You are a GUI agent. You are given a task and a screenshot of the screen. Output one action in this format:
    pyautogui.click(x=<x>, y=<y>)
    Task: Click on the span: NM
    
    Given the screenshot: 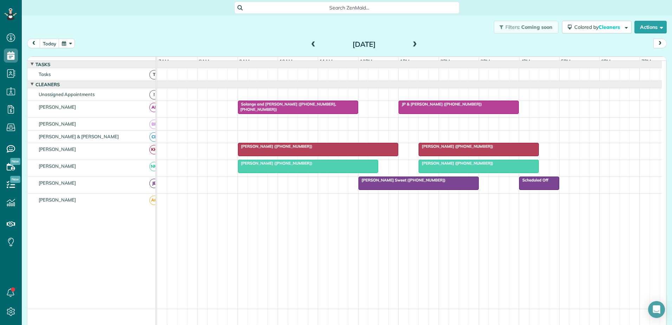 What is the action you would take?
    pyautogui.click(x=154, y=166)
    